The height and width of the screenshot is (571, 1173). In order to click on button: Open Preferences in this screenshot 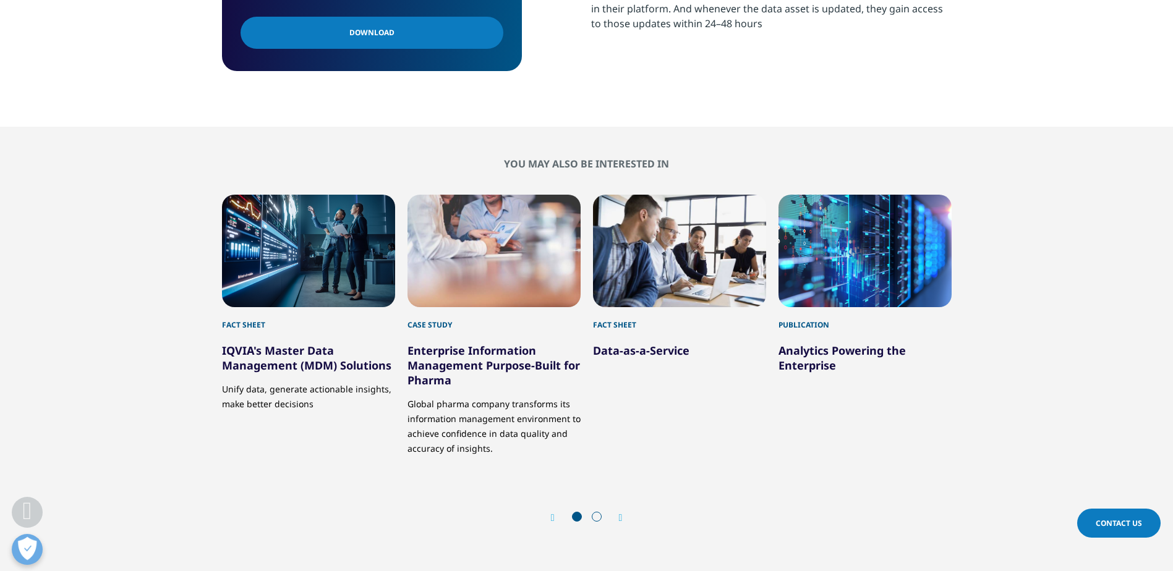, I will do `click(27, 550)`.